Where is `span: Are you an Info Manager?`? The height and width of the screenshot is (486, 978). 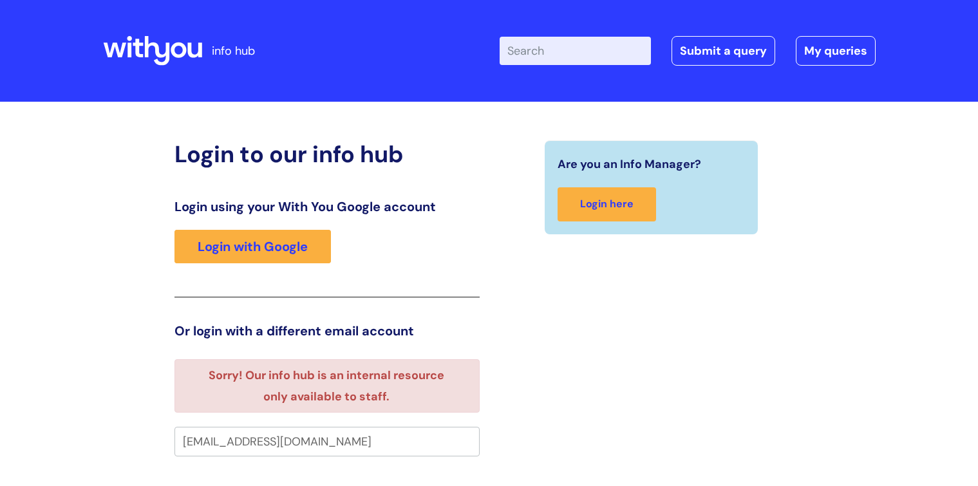 span: Are you an Info Manager? is located at coordinates (629, 164).